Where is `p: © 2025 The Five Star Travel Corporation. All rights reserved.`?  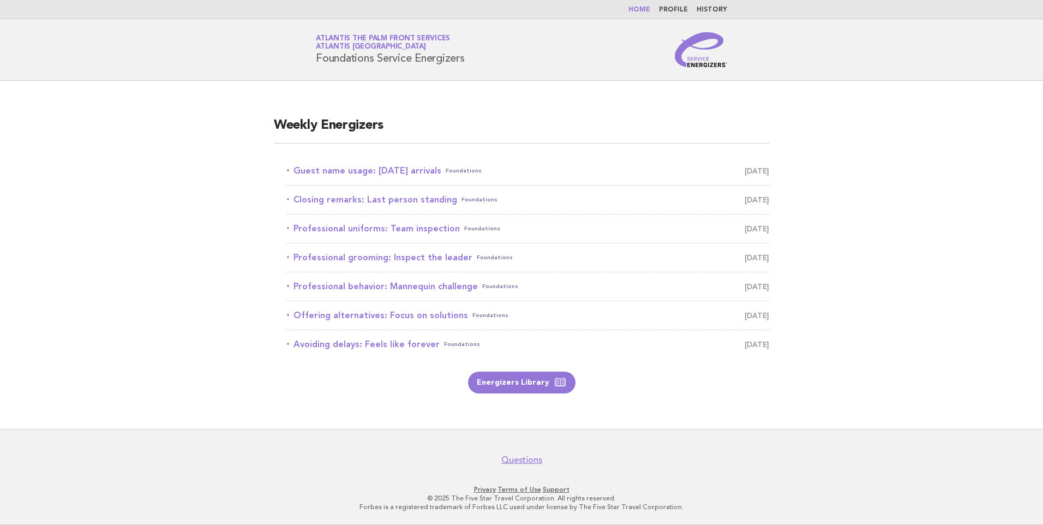 p: © 2025 The Five Star Travel Corporation. All rights reserved. is located at coordinates (521, 498).